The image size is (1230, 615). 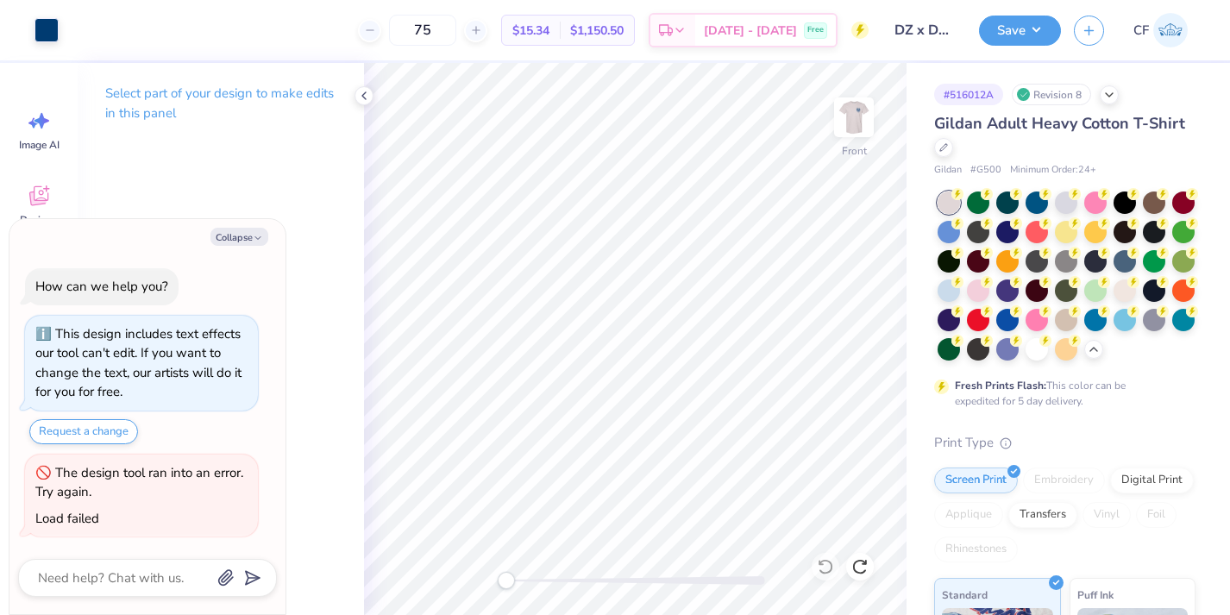 What do you see at coordinates (1107, 515) in the screenshot?
I see `div: Vinyl` at bounding box center [1107, 515].